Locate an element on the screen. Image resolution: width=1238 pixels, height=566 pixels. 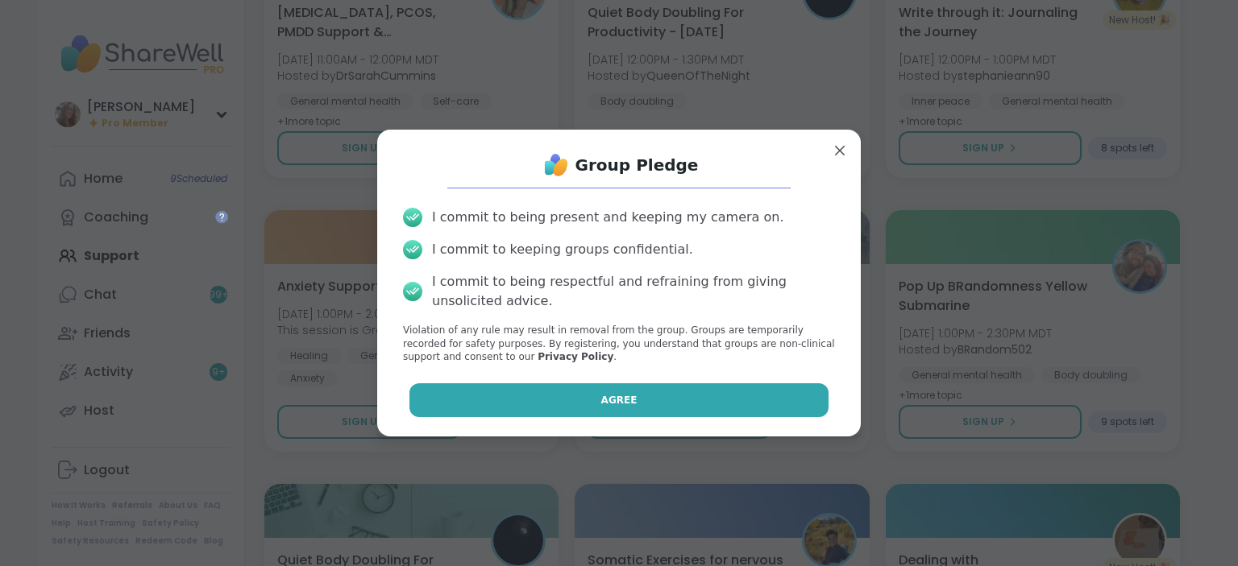
a: Privacy Policy is located at coordinates (575, 357).